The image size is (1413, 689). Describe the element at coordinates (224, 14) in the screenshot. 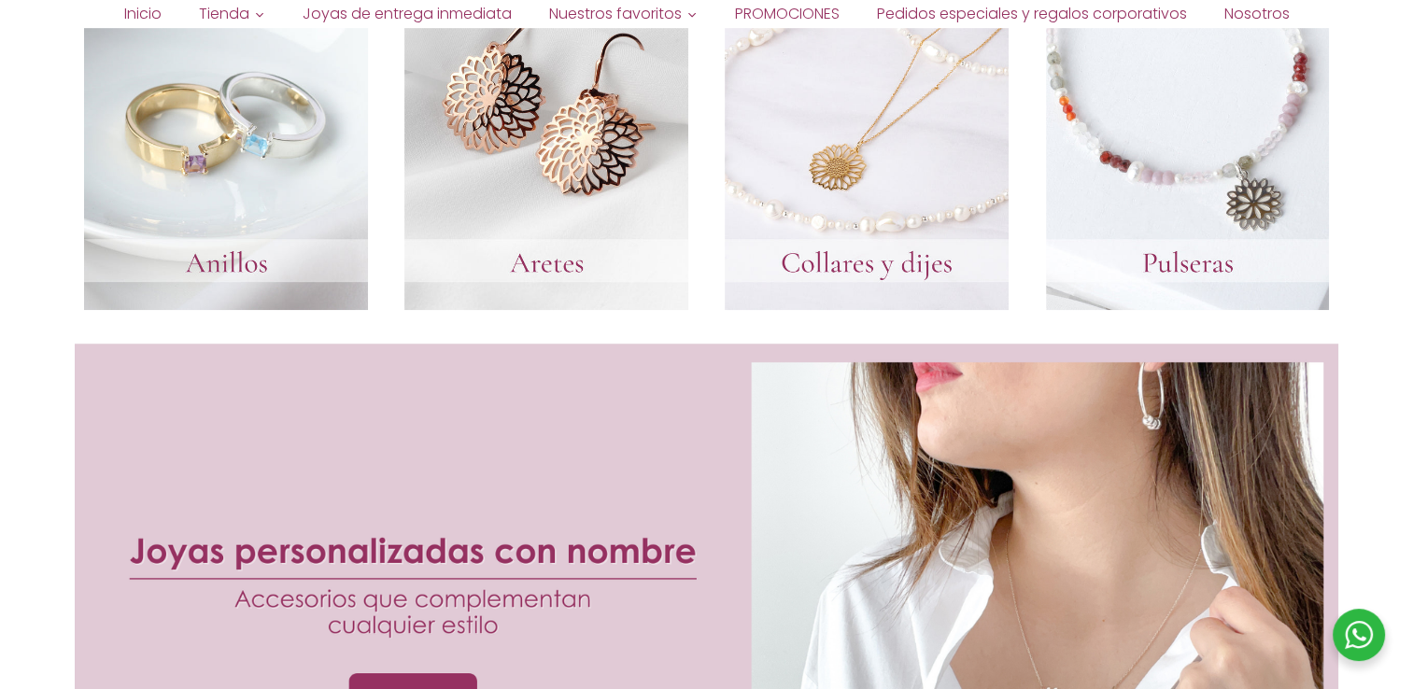

I see `span: Tienda` at that location.